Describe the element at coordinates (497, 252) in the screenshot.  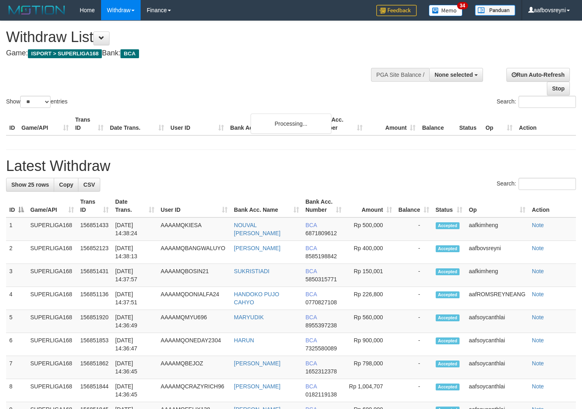
I see `td: aafbovsreyni` at that location.